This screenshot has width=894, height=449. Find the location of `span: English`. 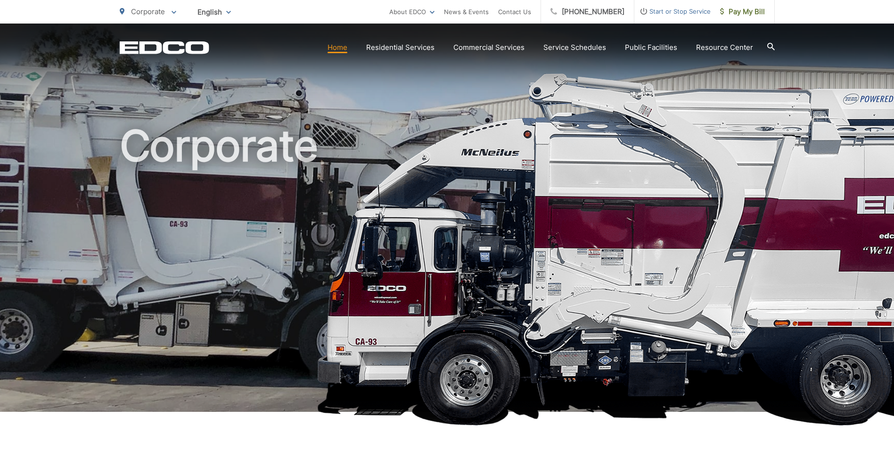

span: English is located at coordinates (214, 12).